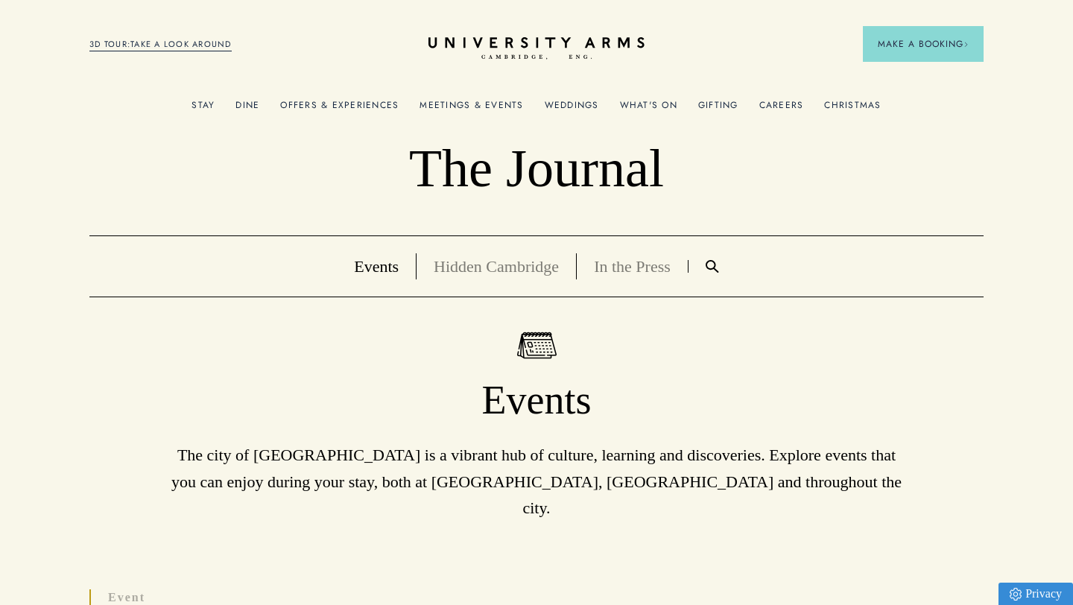  What do you see at coordinates (572, 110) in the screenshot?
I see `a: Weddings` at bounding box center [572, 110].